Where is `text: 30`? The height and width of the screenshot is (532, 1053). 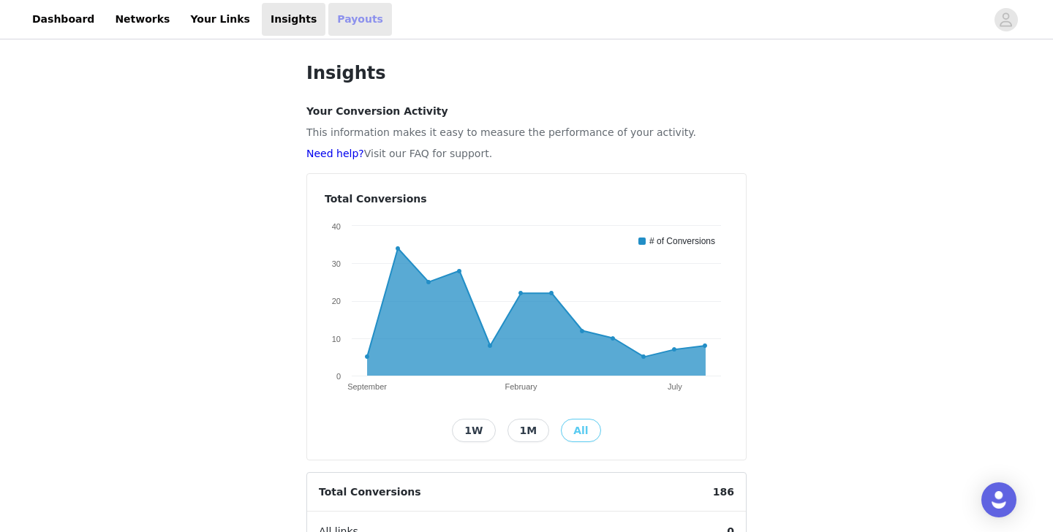
text: 30 is located at coordinates (336, 264).